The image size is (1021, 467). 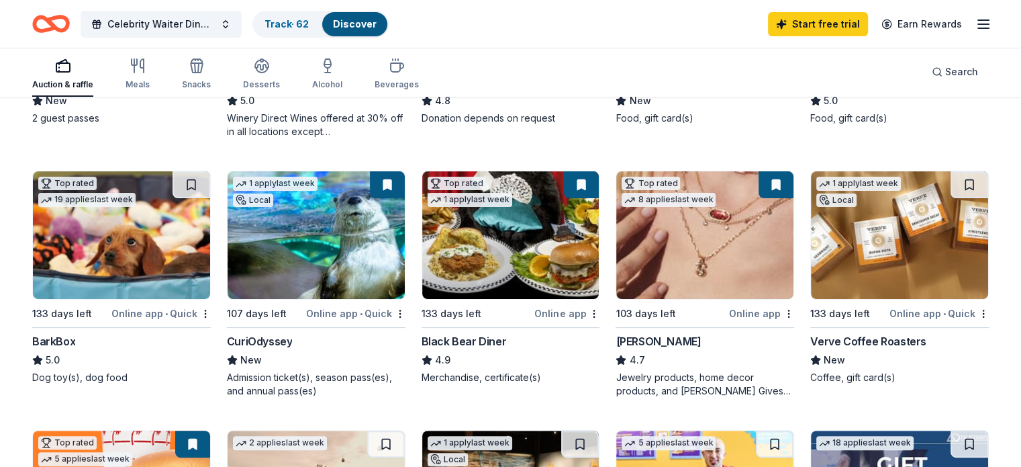 I want to click on div: 107 days left, so click(x=256, y=314).